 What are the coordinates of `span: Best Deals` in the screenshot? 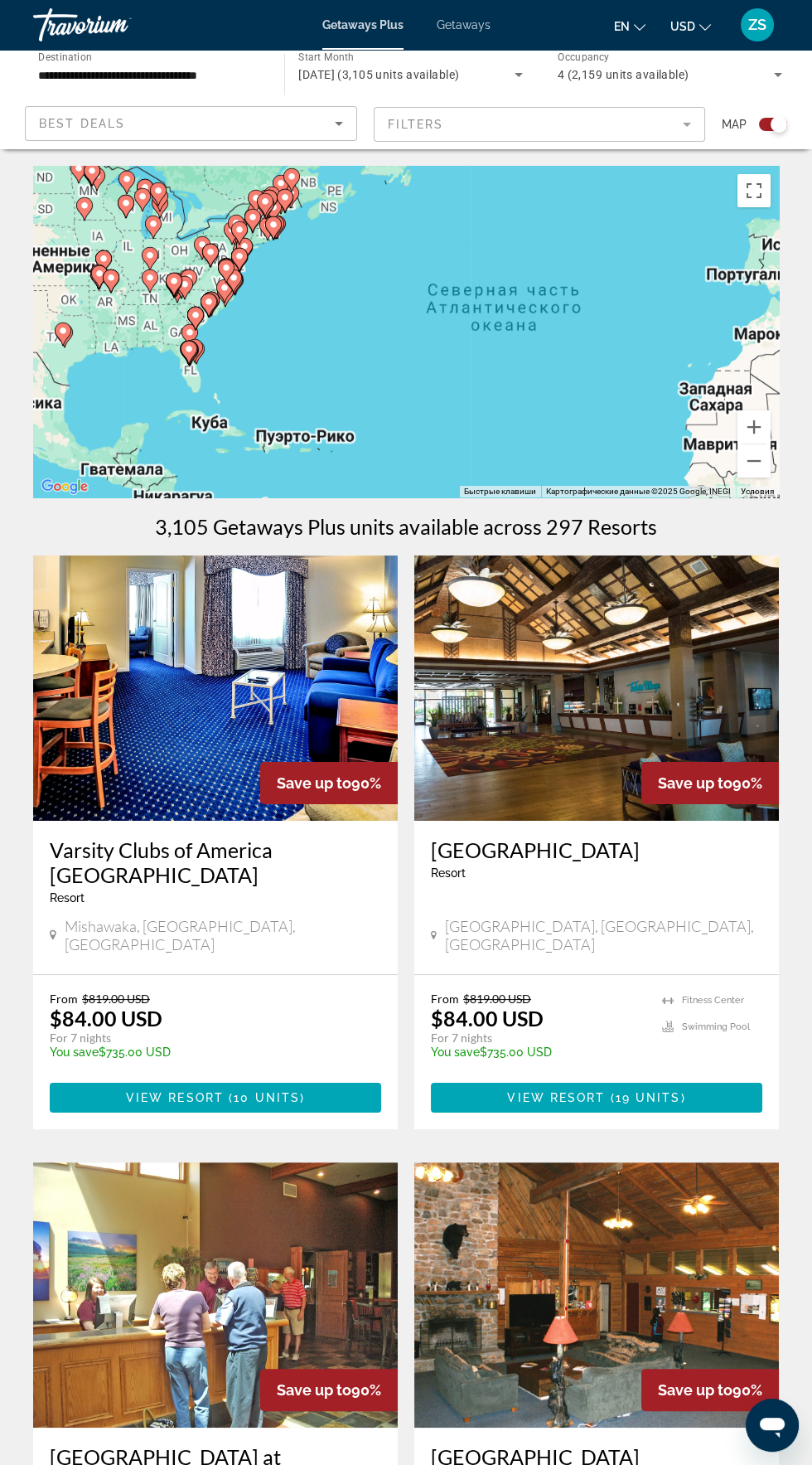 It's located at (82, 124).